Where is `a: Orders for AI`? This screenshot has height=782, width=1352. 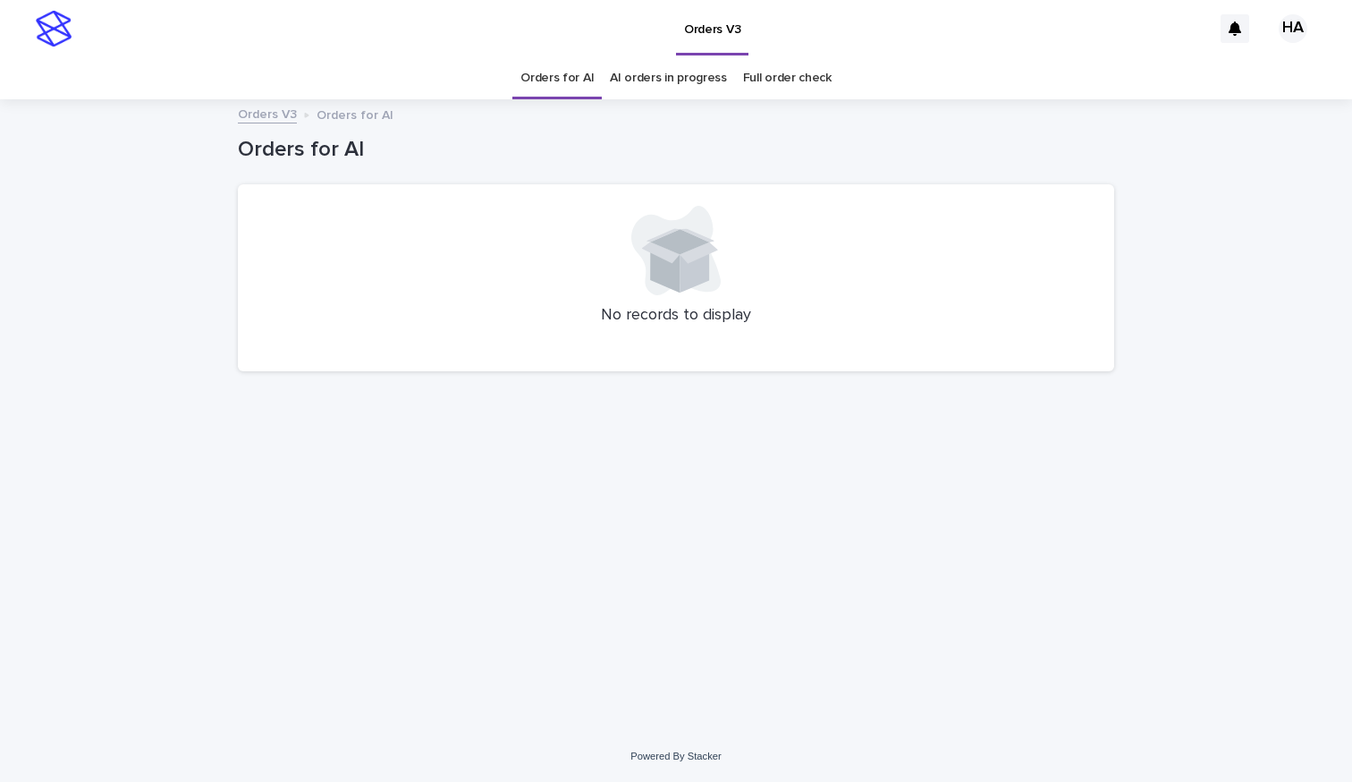
a: Orders for AI is located at coordinates (557, 78).